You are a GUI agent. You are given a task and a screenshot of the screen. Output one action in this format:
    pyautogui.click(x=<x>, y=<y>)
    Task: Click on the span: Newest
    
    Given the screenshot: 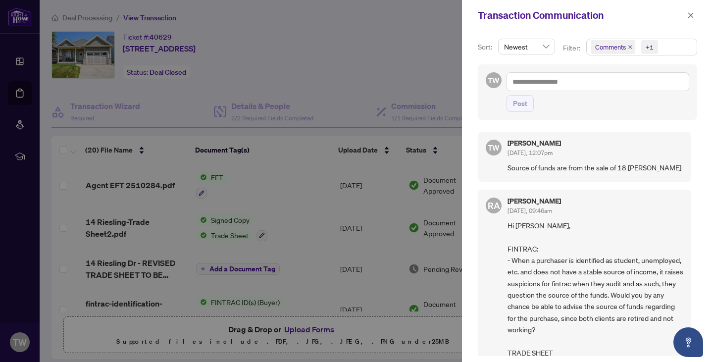 What is the action you would take?
    pyautogui.click(x=526, y=47)
    